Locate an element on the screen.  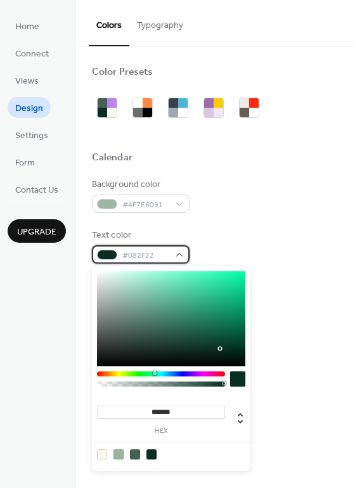
span: Design is located at coordinates (29, 108).